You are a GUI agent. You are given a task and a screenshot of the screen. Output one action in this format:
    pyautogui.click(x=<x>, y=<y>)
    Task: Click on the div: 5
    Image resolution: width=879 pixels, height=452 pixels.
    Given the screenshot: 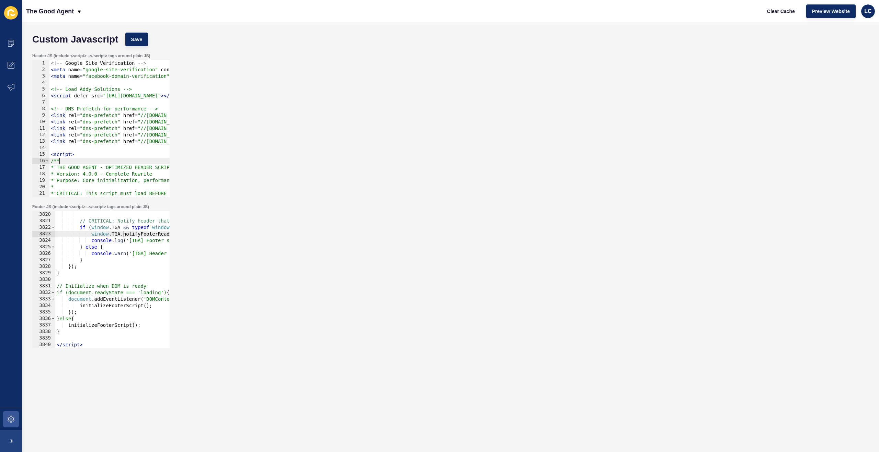 What is the action you would take?
    pyautogui.click(x=41, y=89)
    